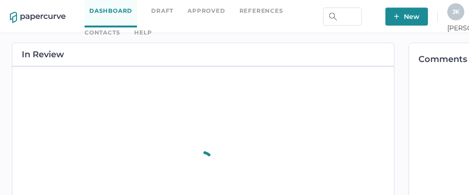 Image resolution: width=469 pixels, height=195 pixels. Describe the element at coordinates (333, 17) in the screenshot. I see `img: search.bf03fe8b.svg` at that location.